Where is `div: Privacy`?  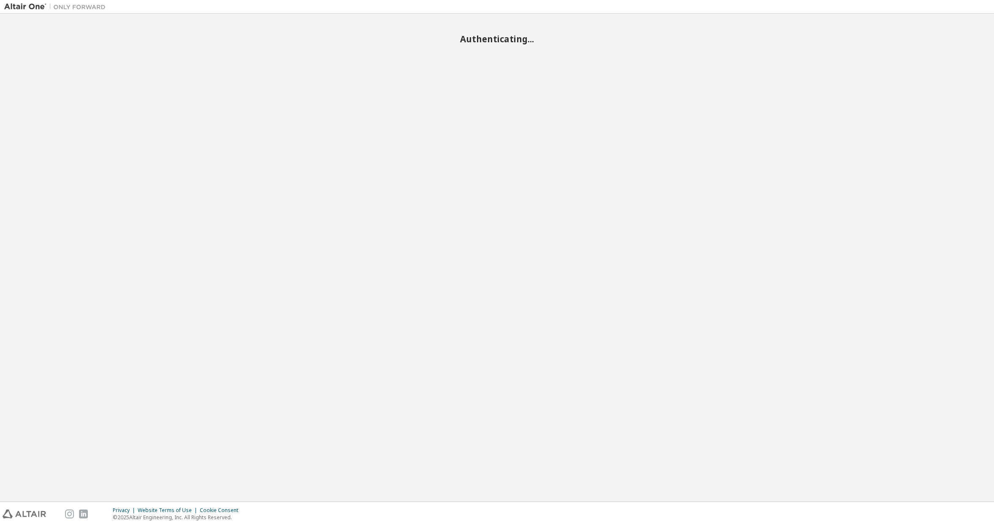
div: Privacy is located at coordinates (125, 510).